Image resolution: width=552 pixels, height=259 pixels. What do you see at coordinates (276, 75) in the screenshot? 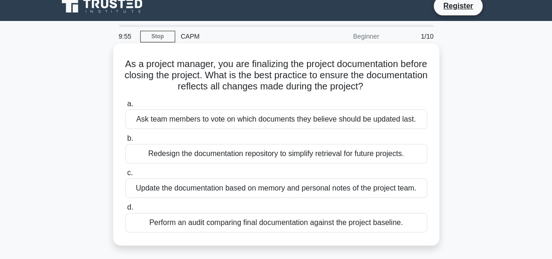
I see `h5: As a project manager, you are finalizing the project documentation before closing the project. Wh...` at bounding box center [276, 75].